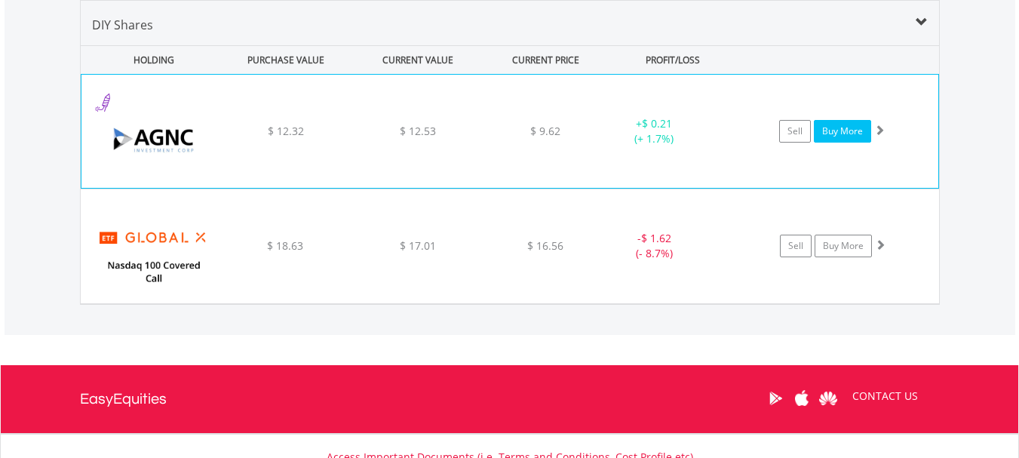 Image resolution: width=1019 pixels, height=458 pixels. I want to click on div: PROFIT/LOSS, so click(673, 60).